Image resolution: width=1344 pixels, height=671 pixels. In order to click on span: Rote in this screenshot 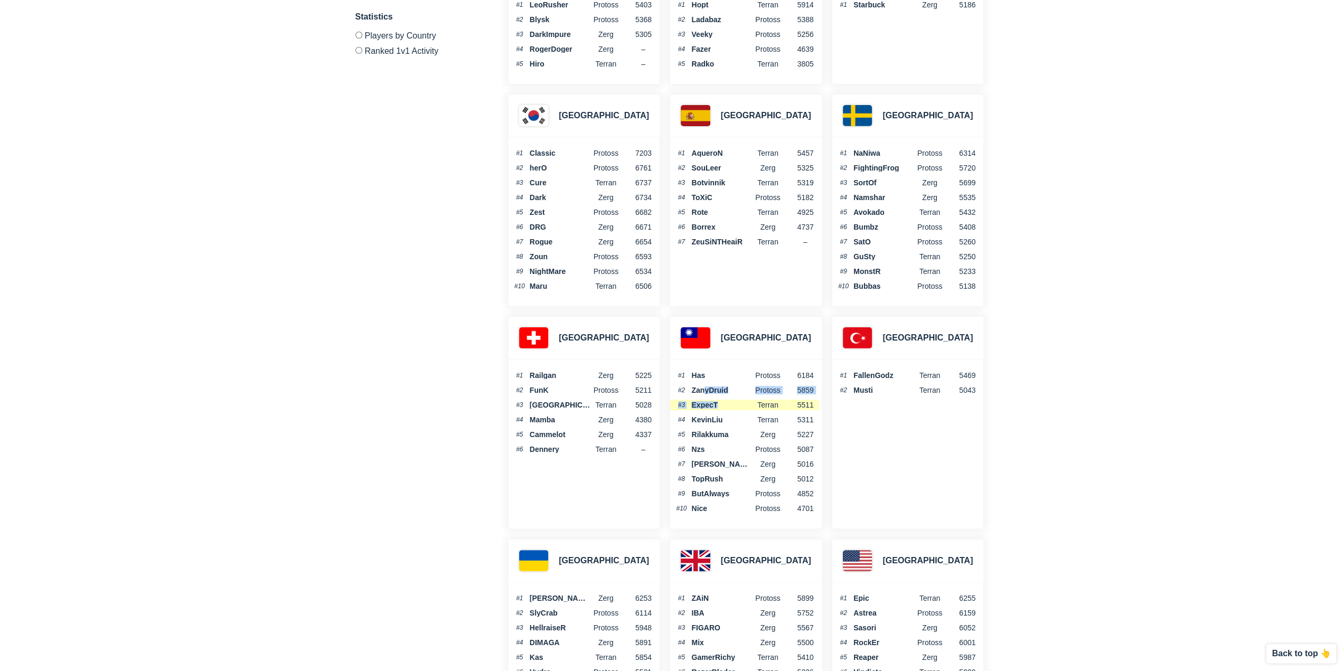, I will do `click(722, 212)`.